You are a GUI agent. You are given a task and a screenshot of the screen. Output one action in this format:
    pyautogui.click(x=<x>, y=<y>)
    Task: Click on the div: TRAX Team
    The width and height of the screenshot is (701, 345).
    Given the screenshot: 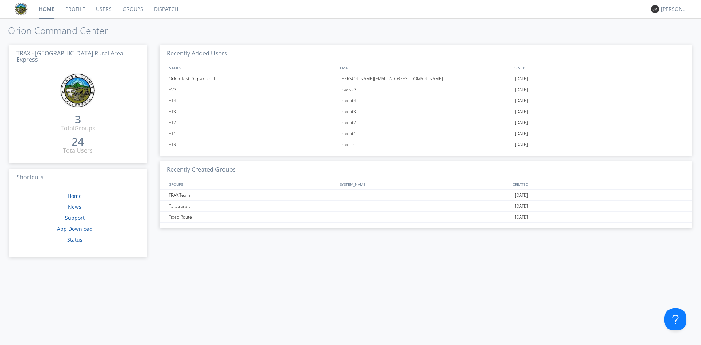 What is the action you would take?
    pyautogui.click(x=253, y=195)
    